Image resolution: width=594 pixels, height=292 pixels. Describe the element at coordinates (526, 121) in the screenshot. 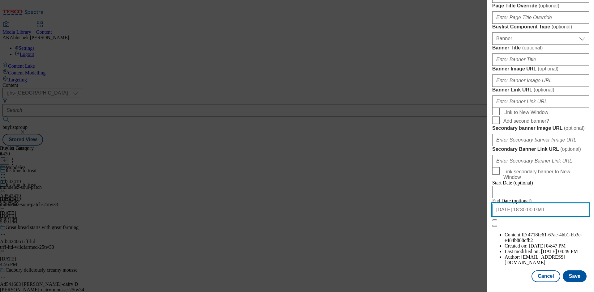

I see `span: Add second banner?` at that location.